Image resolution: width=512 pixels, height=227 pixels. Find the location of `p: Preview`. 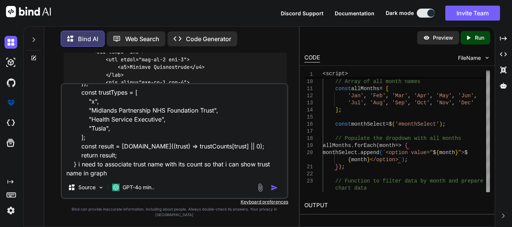

p: Preview is located at coordinates (443, 38).